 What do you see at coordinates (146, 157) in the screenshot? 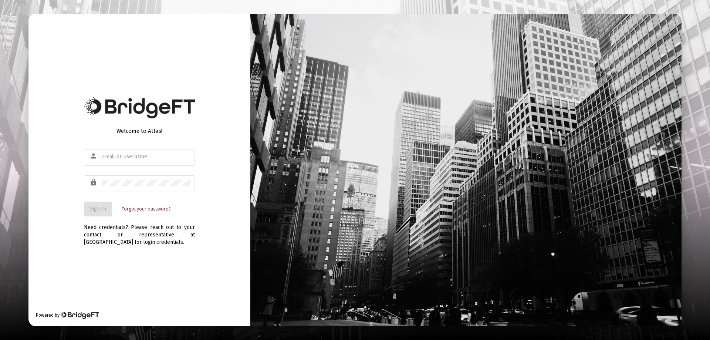
I see `input: Email or Username` at bounding box center [146, 157].